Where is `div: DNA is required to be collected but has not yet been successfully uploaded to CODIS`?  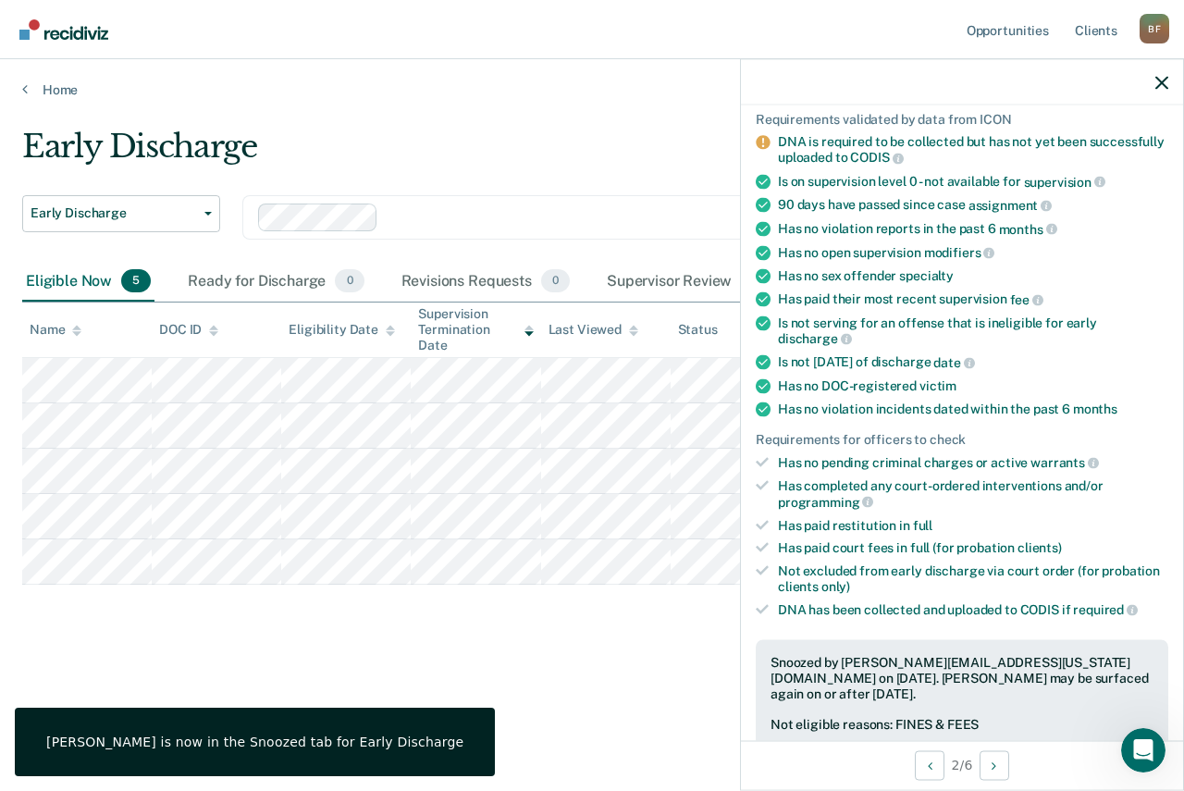
div: DNA is required to be collected but has not yet been successfully uploaded to CODIS is located at coordinates (973, 150).